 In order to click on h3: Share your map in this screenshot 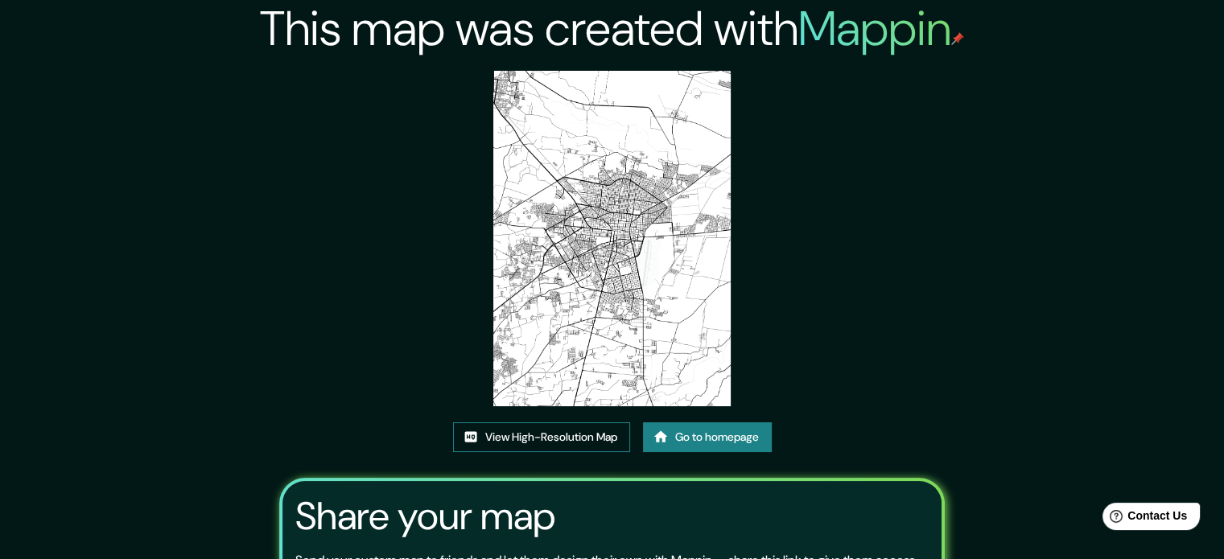, I will do `click(425, 516)`.